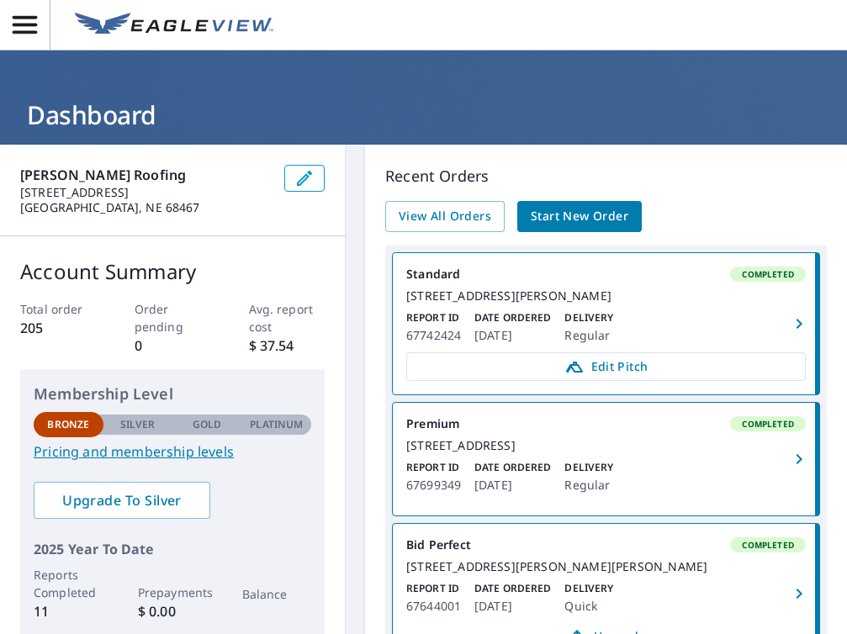  Describe the element at coordinates (433, 485) in the screenshot. I see `p: 67699349` at that location.